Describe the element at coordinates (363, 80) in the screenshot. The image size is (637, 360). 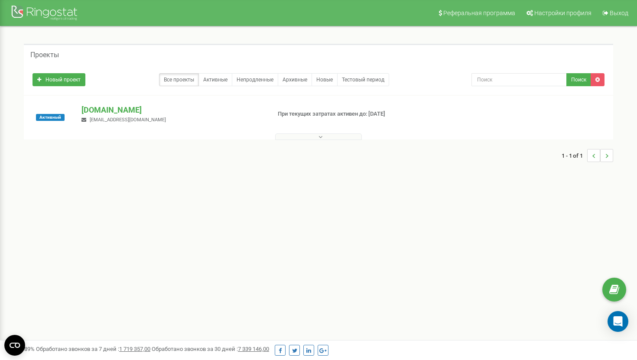
I see `a: Тестовый период` at that location.